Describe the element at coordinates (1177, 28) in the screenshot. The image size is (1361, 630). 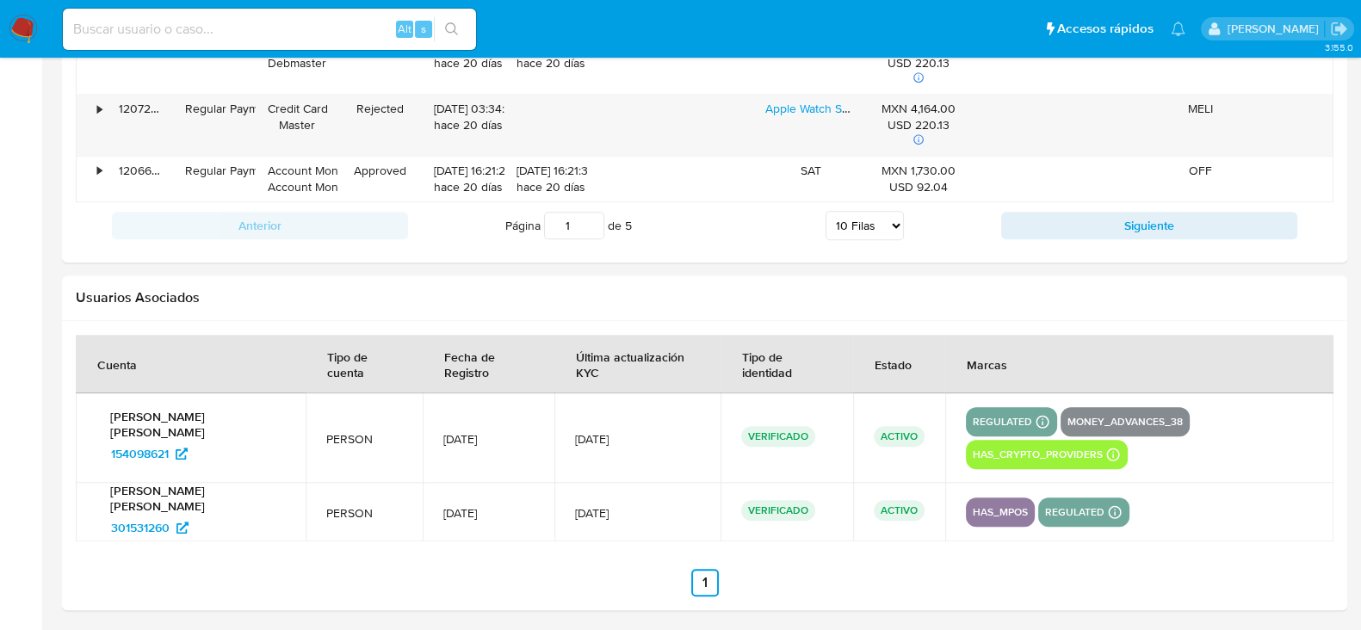
I see `a: Notificaciones` at that location.